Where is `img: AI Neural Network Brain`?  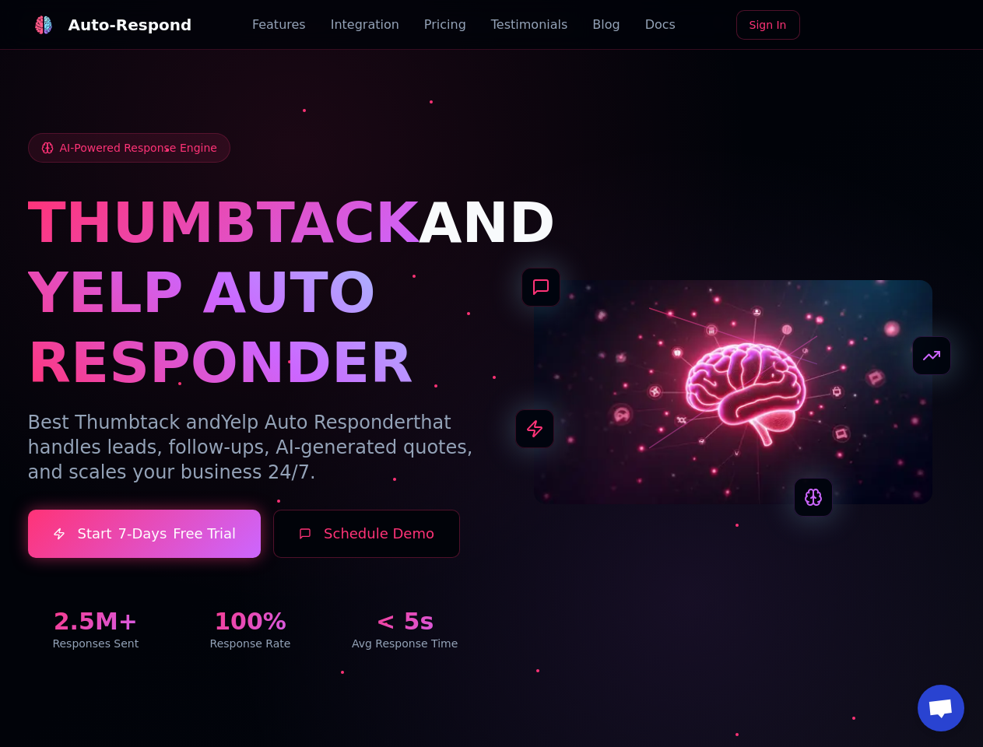 img: AI Neural Network Brain is located at coordinates (733, 392).